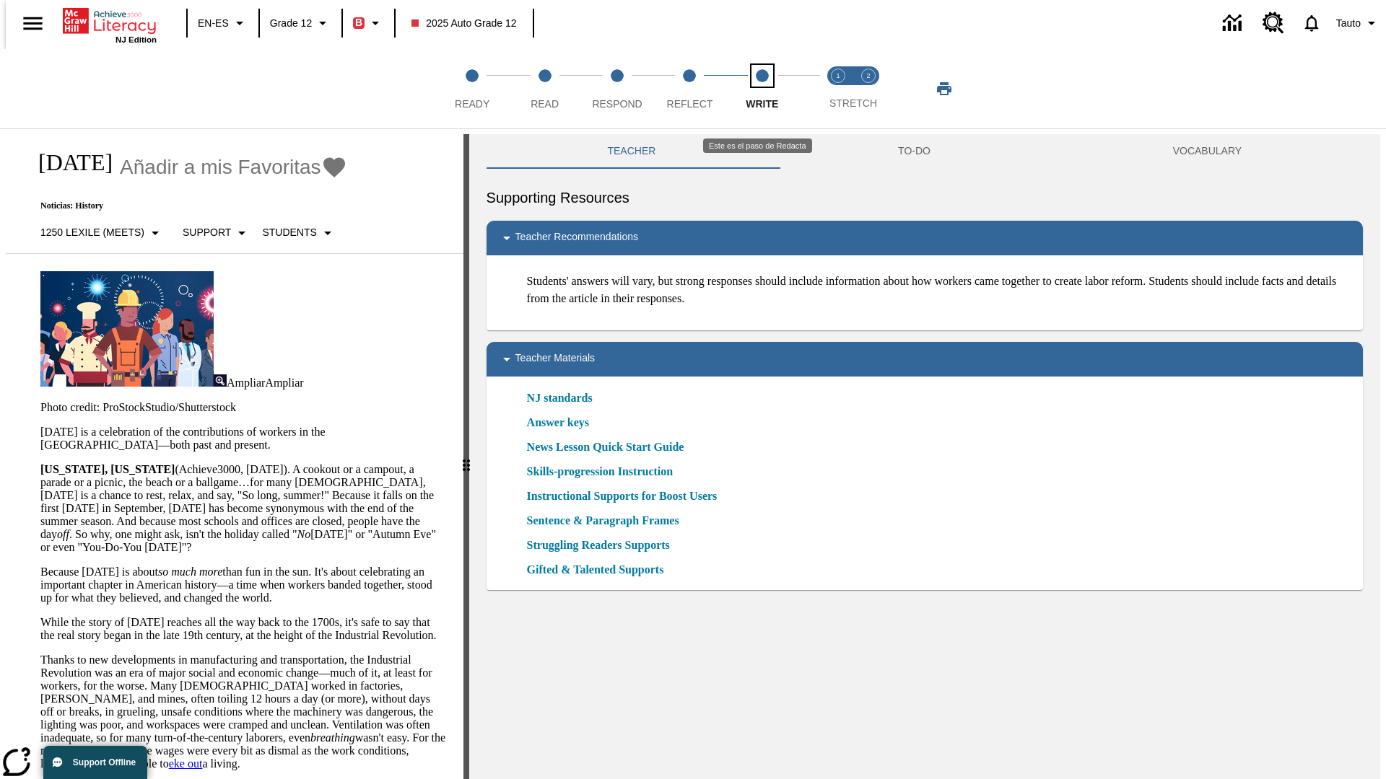 This screenshot has width=1386, height=779. Describe the element at coordinates (555, 359) in the screenshot. I see `p: Teacher Materials` at that location.